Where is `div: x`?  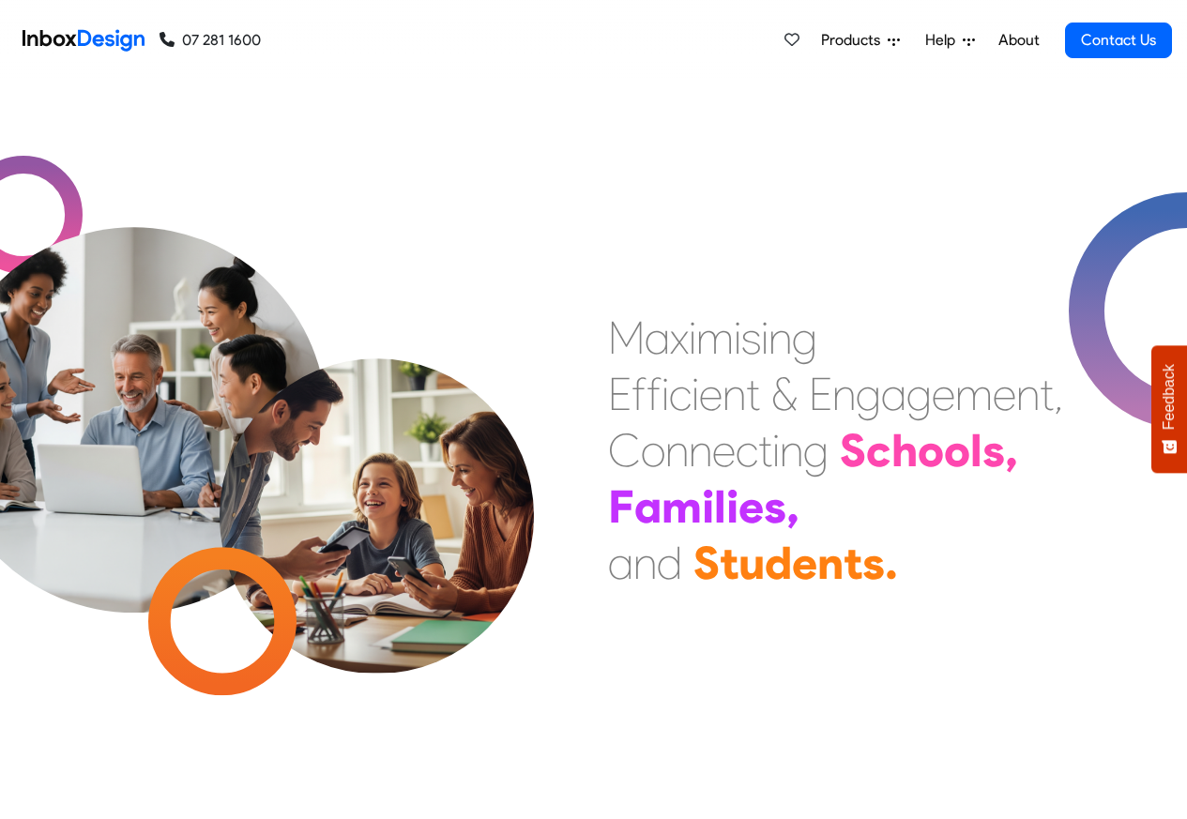 div: x is located at coordinates (679, 338).